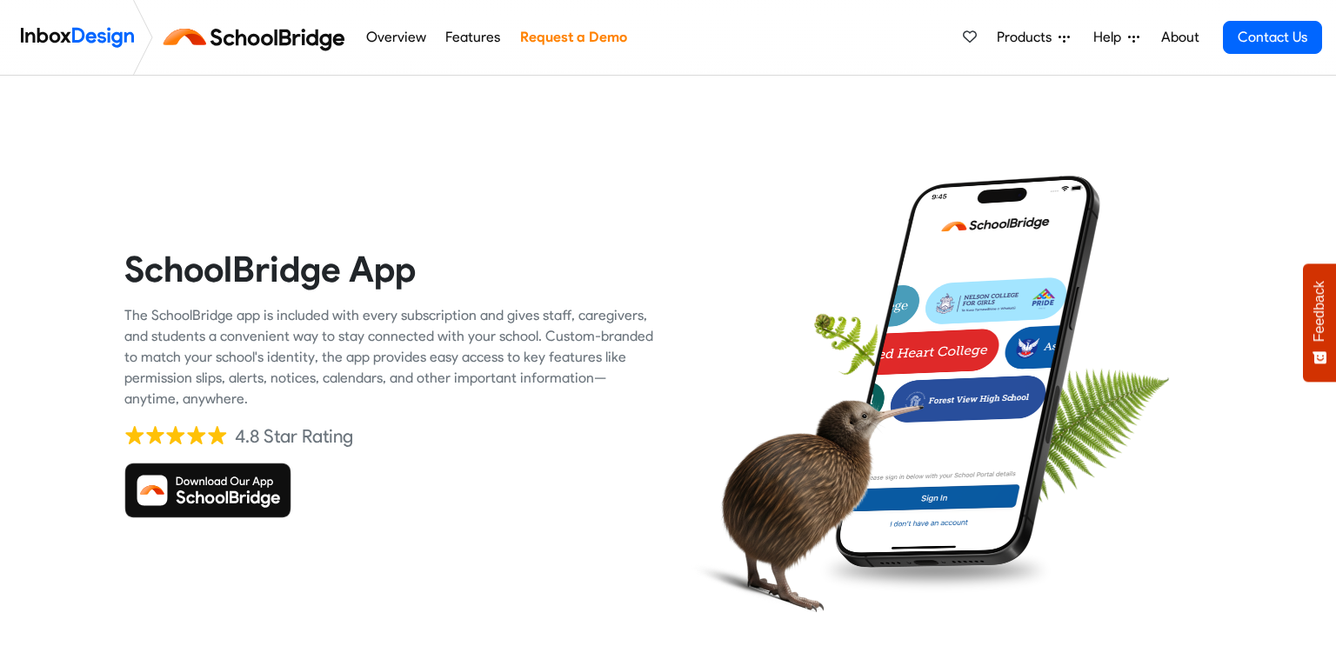 Image resolution: width=1336 pixels, height=646 pixels. Describe the element at coordinates (390, 357) in the screenshot. I see `div: The SchoolBridge app is included with every subscription and gives staff, caregivers, and student...` at that location.